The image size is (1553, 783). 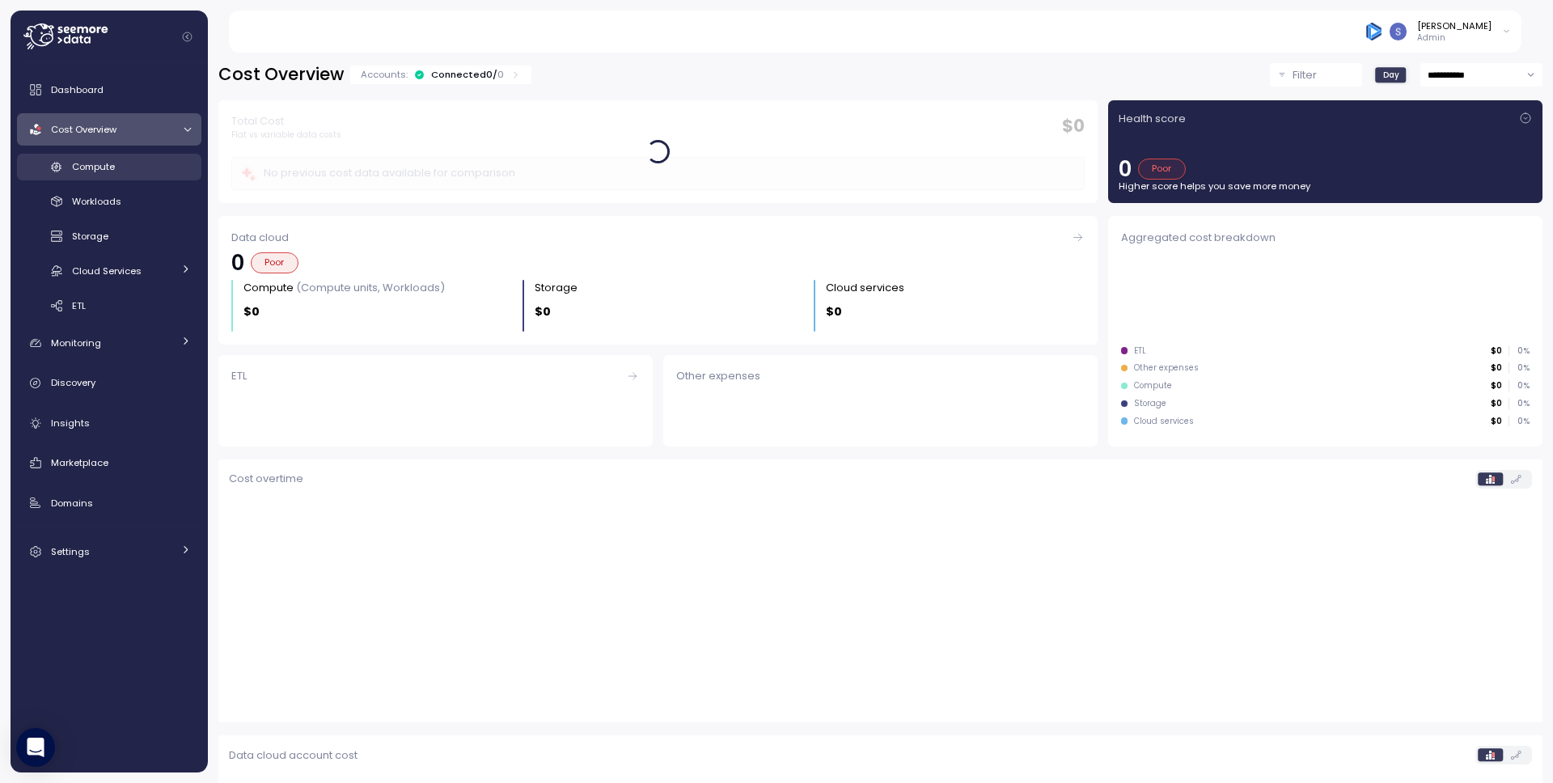 I want to click on a: Cloud Services, so click(x=109, y=270).